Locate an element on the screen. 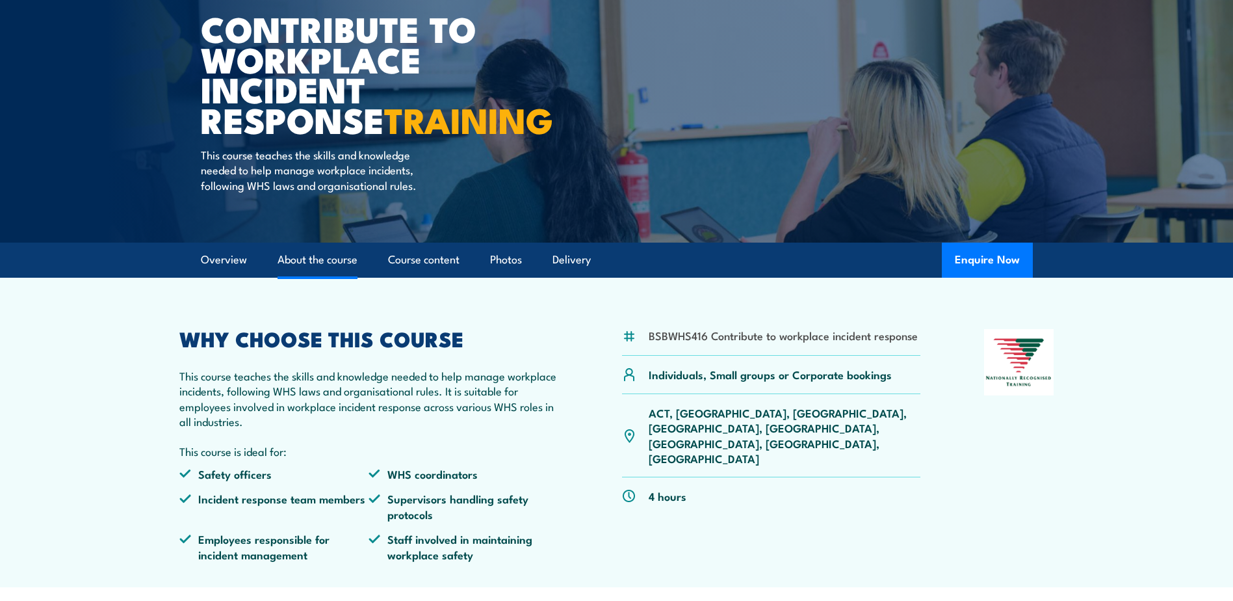 The height and width of the screenshot is (601, 1233). li: Supervisors handling safety protocols is located at coordinates (463, 506).